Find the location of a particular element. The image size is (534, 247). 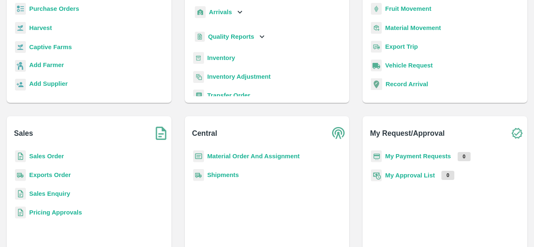

a: Transfer Order is located at coordinates (228, 95).